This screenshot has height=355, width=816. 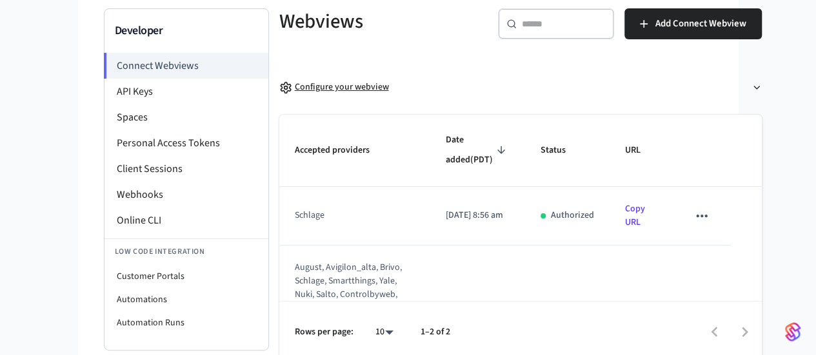 I want to click on li: API Keys, so click(x=186, y=92).